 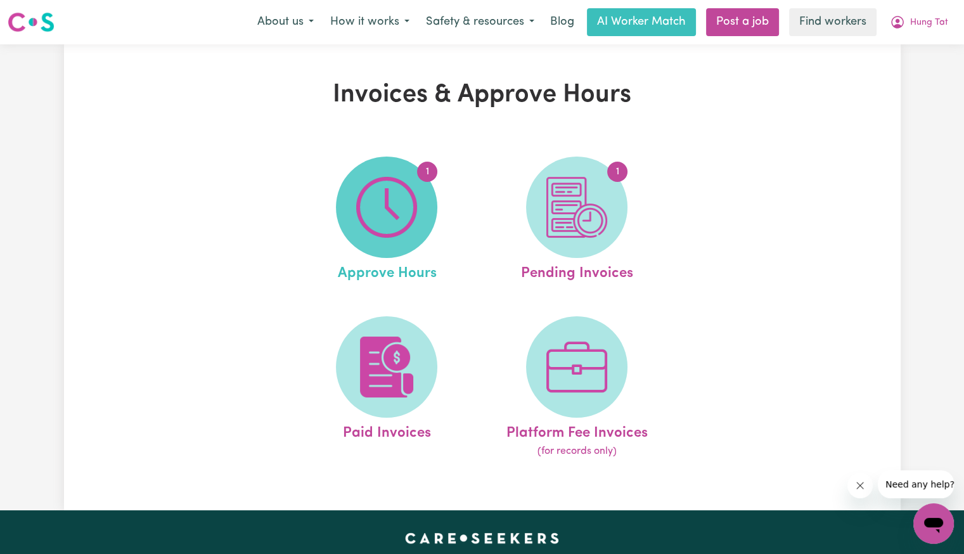 What do you see at coordinates (641, 22) in the screenshot?
I see `a: AI Worker Match` at bounding box center [641, 22].